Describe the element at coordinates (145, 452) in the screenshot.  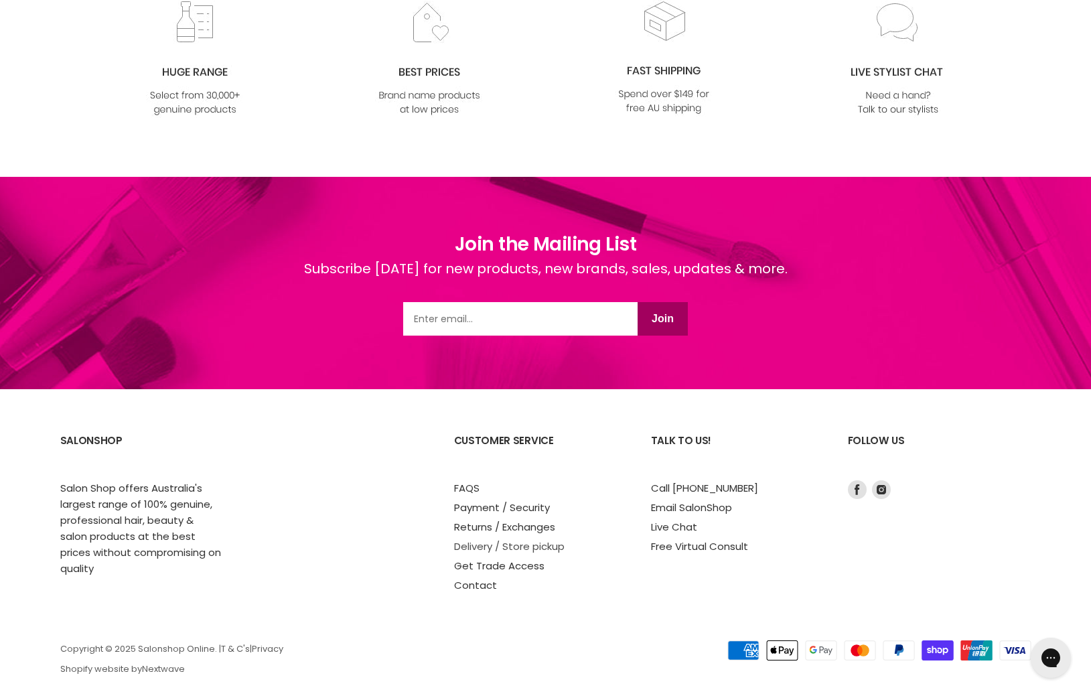
I see `h2: SalonShop` at that location.